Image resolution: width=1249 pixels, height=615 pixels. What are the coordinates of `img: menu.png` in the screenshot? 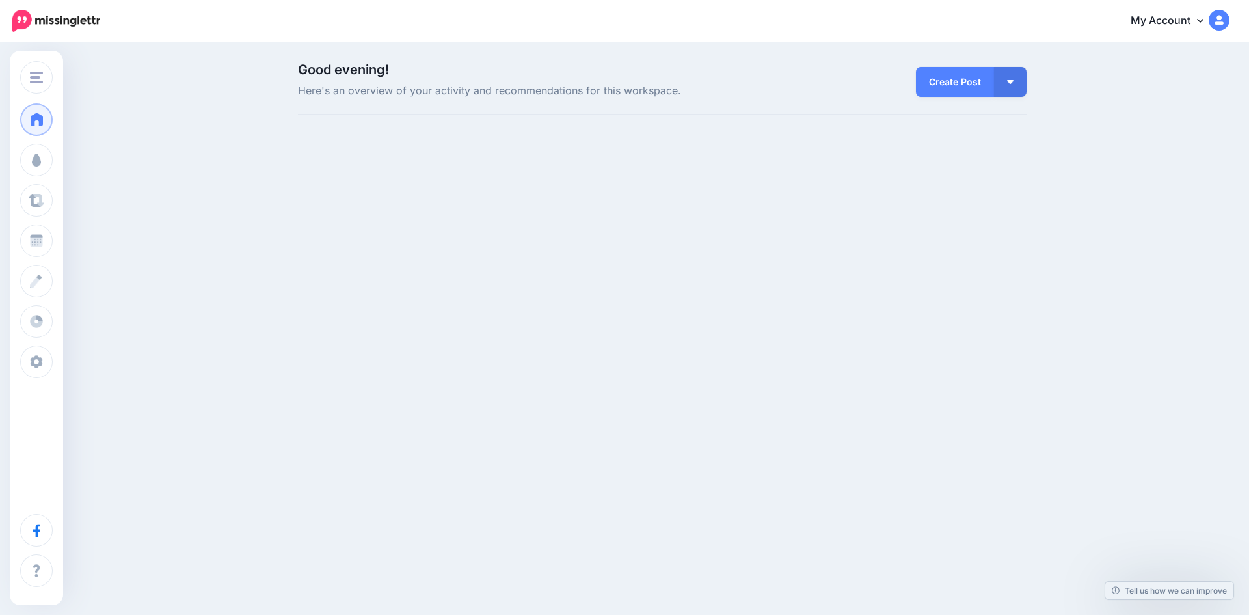 It's located at (36, 77).